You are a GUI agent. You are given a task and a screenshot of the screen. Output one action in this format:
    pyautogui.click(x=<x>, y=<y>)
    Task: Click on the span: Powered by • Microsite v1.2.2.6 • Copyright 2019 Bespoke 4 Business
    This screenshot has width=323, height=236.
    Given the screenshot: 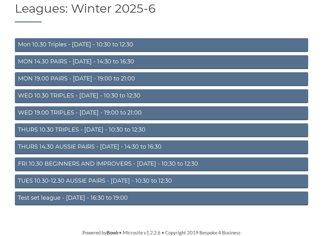 What is the action you would take?
    pyautogui.click(x=161, y=232)
    